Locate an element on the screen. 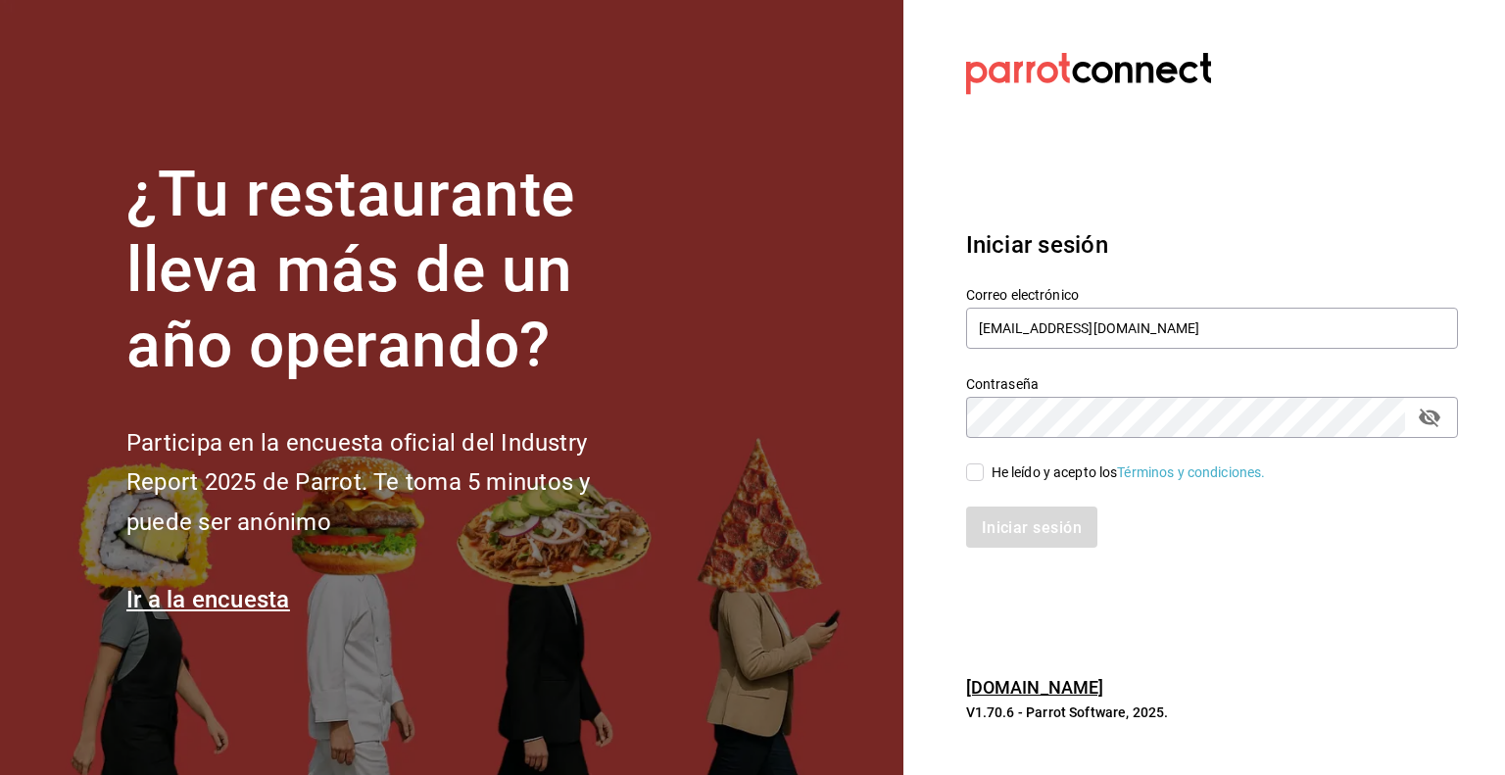  button: campo de contraseña is located at coordinates (1430, 417).